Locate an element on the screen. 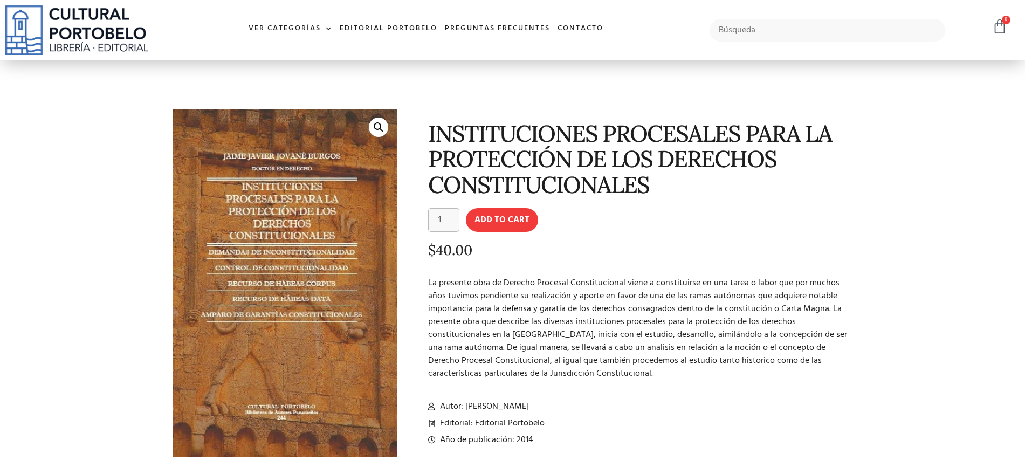 The height and width of the screenshot is (474, 1025). p: La presente obra de Derecho Procesal Constitucional viene a constituirse en una tarea o labor que... is located at coordinates (638, 328).